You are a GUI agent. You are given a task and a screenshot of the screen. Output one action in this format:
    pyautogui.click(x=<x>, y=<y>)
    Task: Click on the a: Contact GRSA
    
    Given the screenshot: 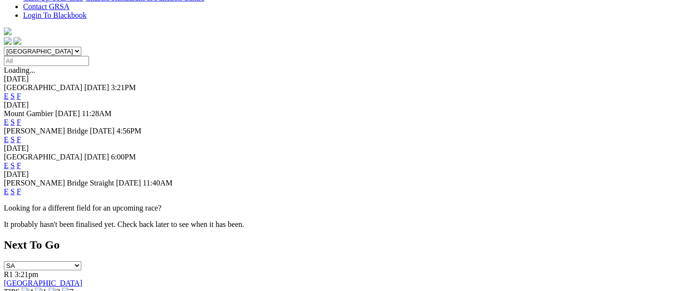 What is the action you would take?
    pyautogui.click(x=46, y=6)
    